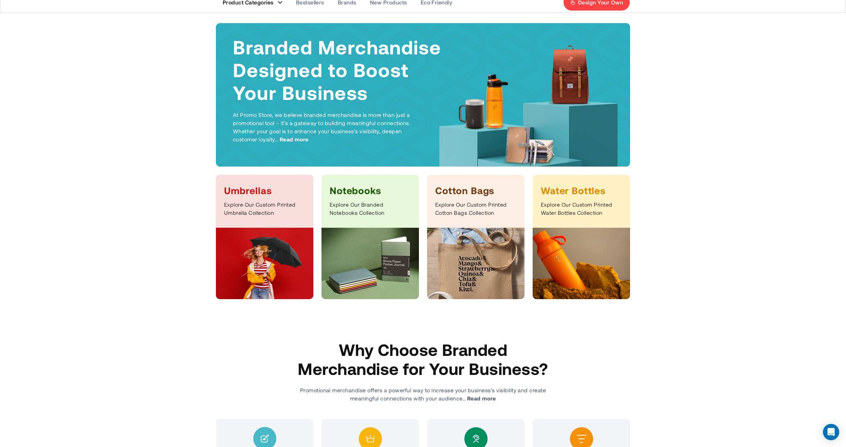 This screenshot has height=447, width=846. Describe the element at coordinates (530, 111) in the screenshot. I see `img: Products` at that location.